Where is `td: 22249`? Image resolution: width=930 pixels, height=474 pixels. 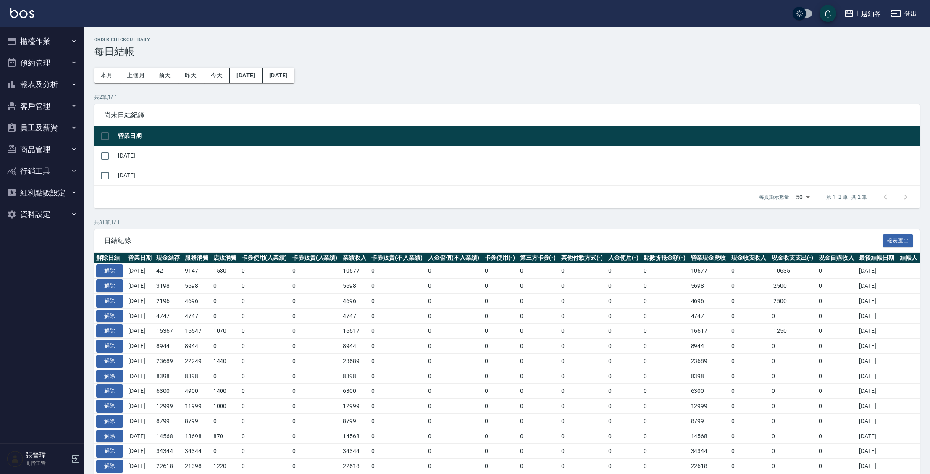 td: 22249 is located at coordinates (197, 361).